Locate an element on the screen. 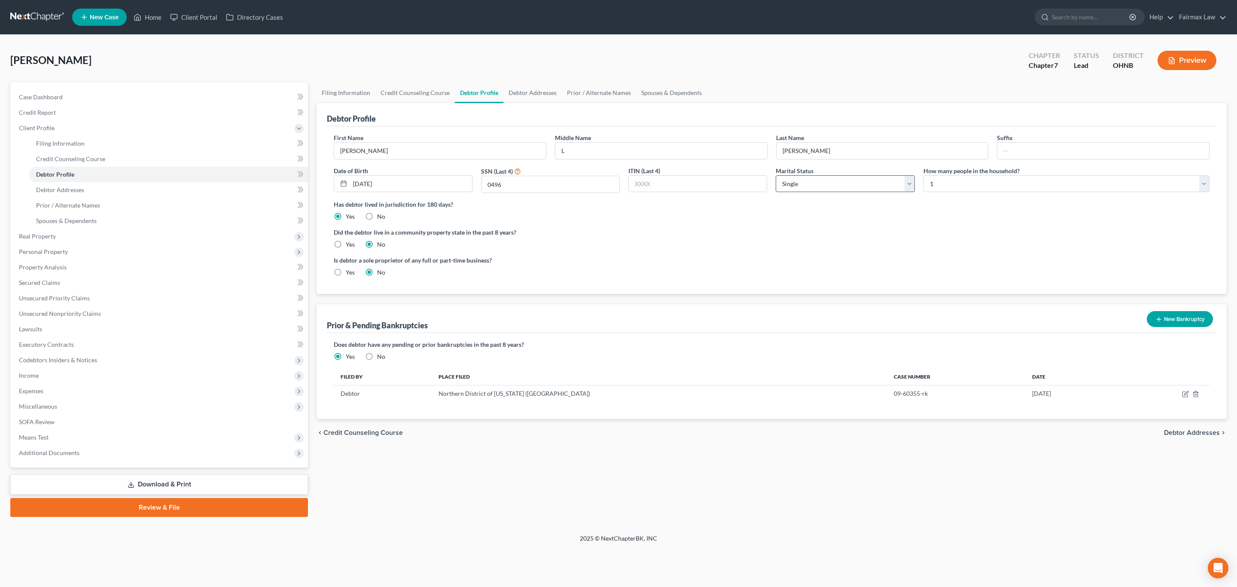 The height and width of the screenshot is (587, 1237). input: Search by name... is located at coordinates (1091, 17).